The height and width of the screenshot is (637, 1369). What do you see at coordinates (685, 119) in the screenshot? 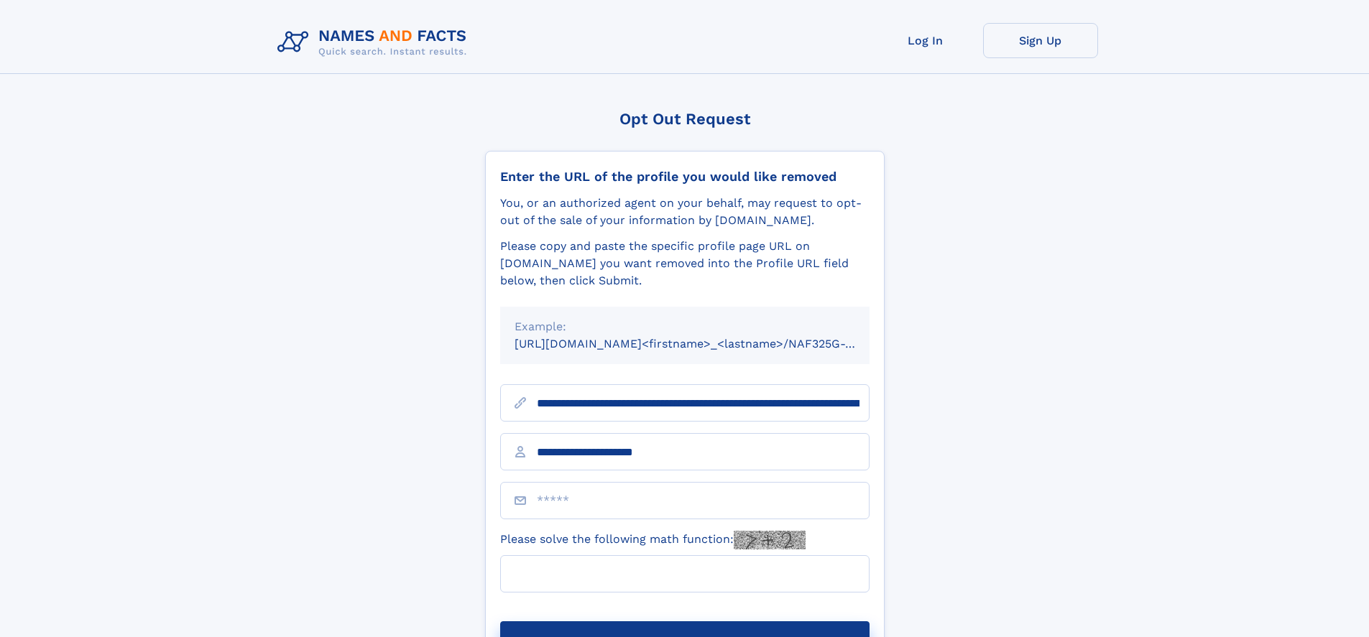
I see `div: Opt Out Request` at bounding box center [685, 119].